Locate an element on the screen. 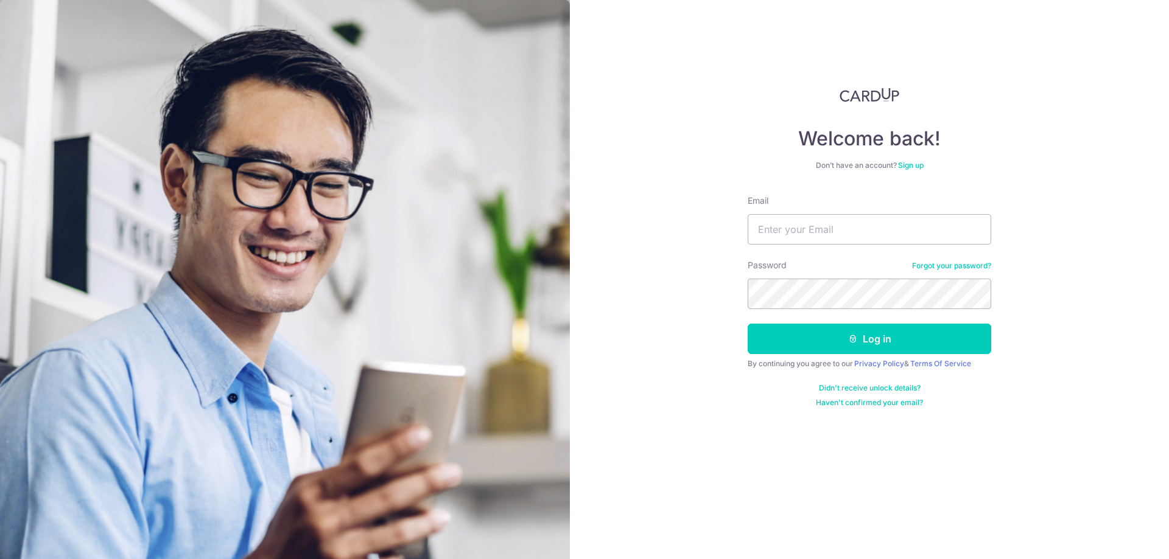 The image size is (1169, 559). a: Forgot your password? is located at coordinates (951, 266).